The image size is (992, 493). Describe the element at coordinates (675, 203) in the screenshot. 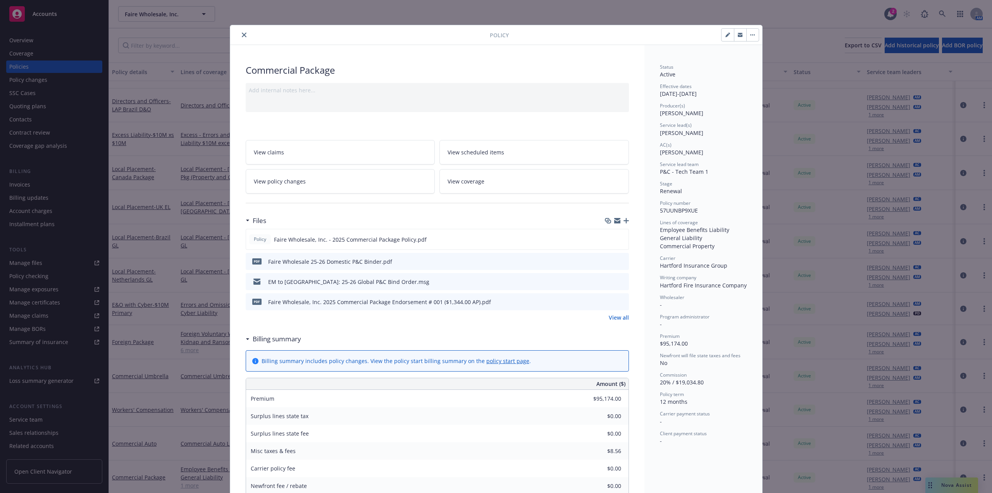

I see `span: Policy number` at that location.